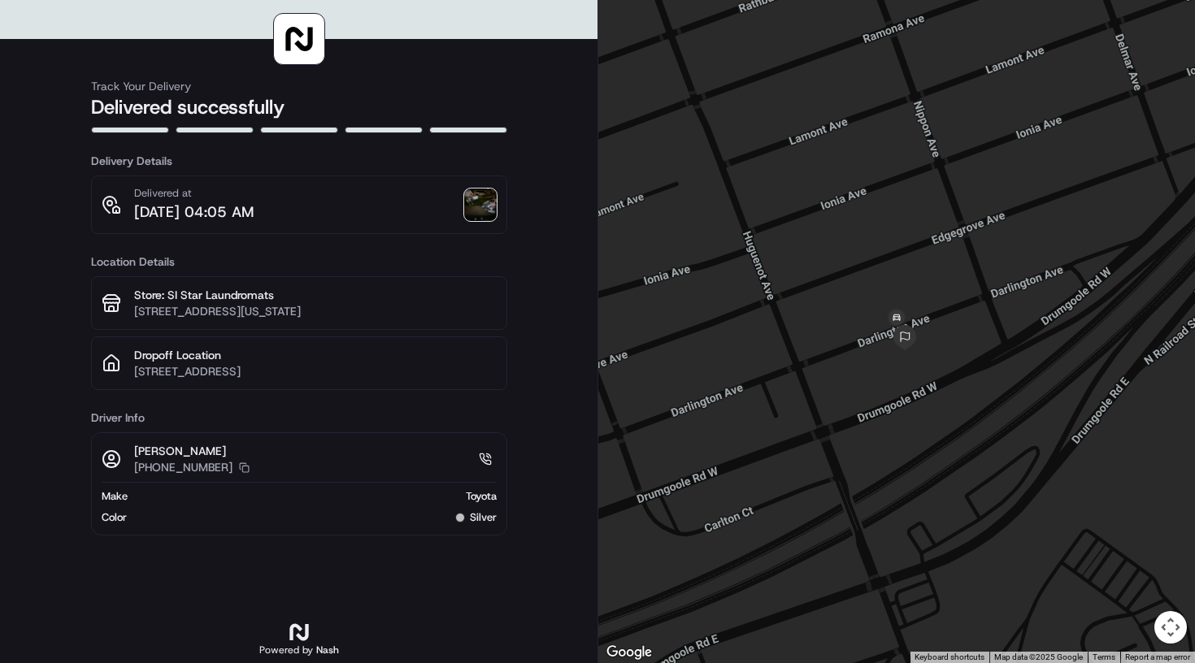  I want to click on h2: Powered by, so click(299, 650).